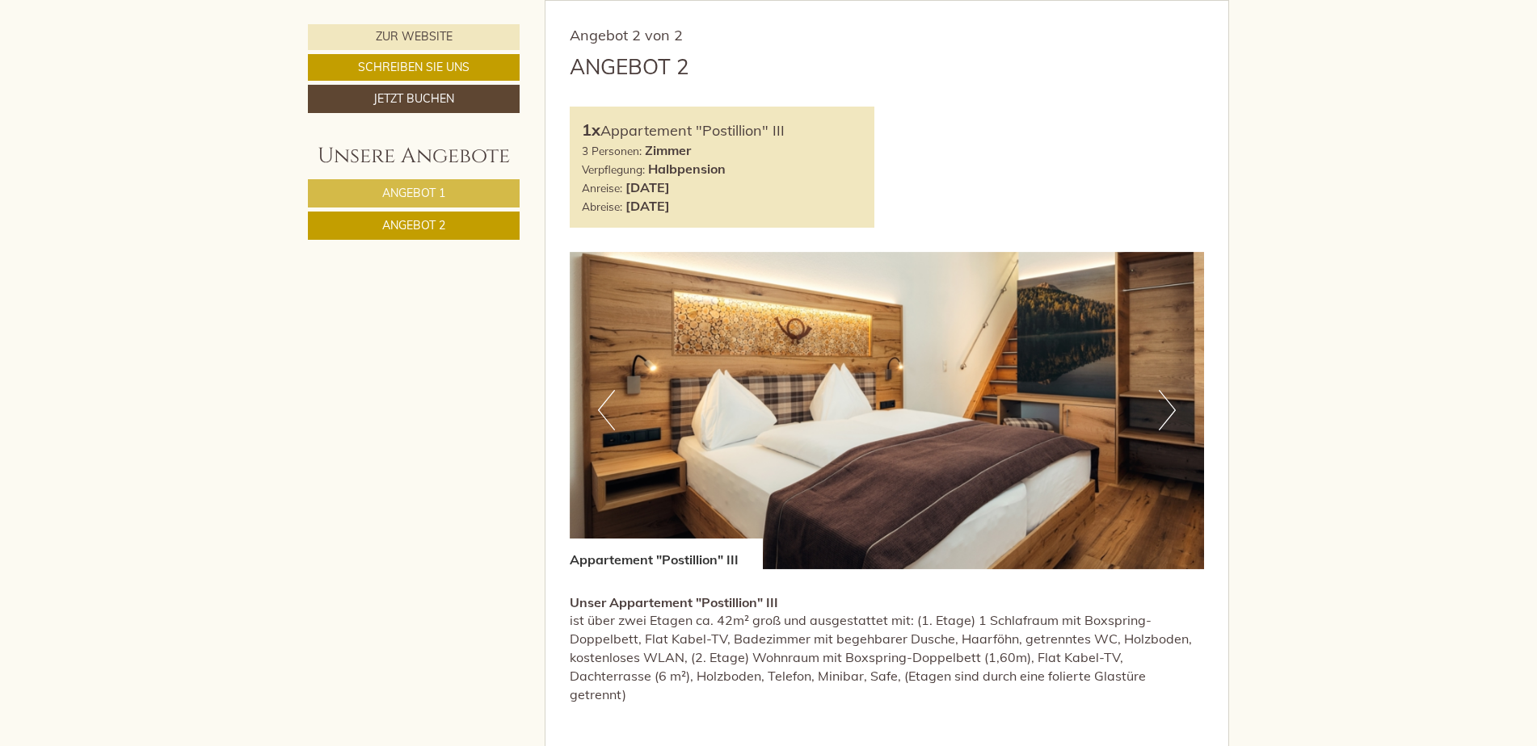 This screenshot has width=1537, height=746. I want to click on small: Verpflegung:, so click(613, 169).